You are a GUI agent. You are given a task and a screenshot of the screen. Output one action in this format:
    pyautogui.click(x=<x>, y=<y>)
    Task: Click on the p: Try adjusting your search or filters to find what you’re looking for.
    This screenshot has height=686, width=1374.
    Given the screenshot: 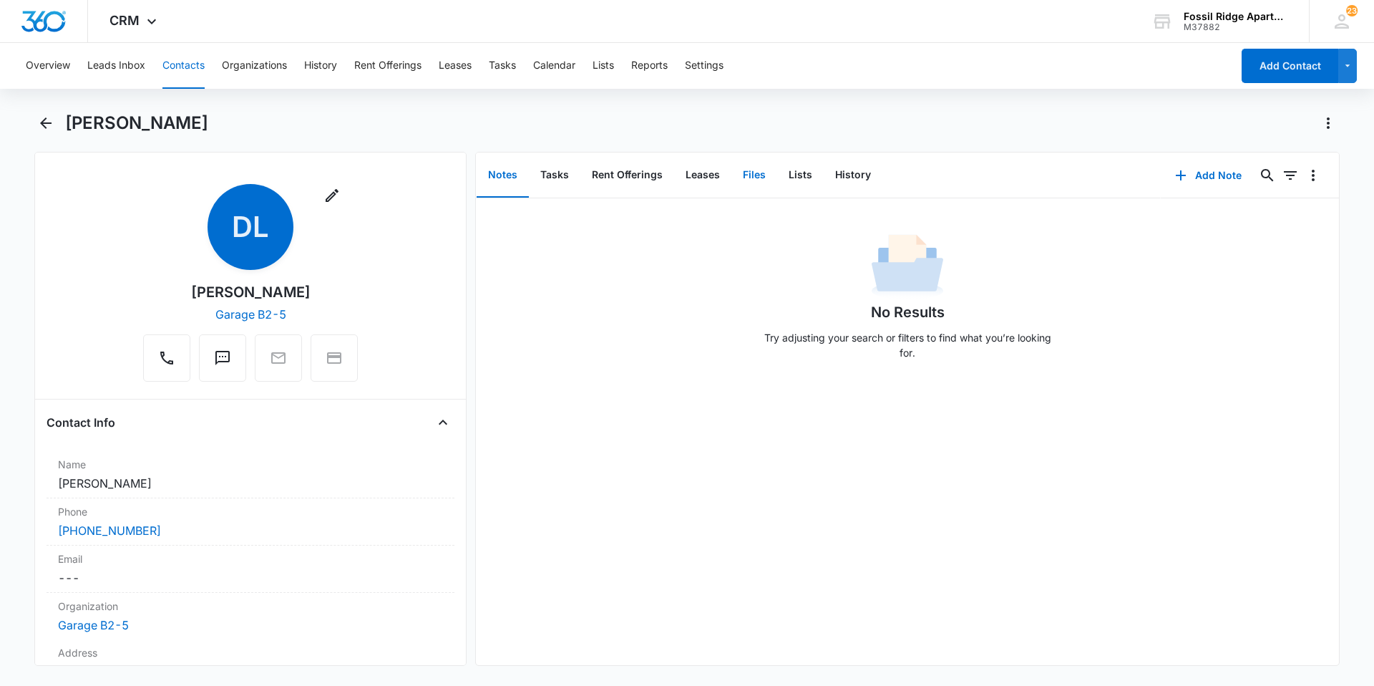 What is the action you would take?
    pyautogui.click(x=907, y=345)
    